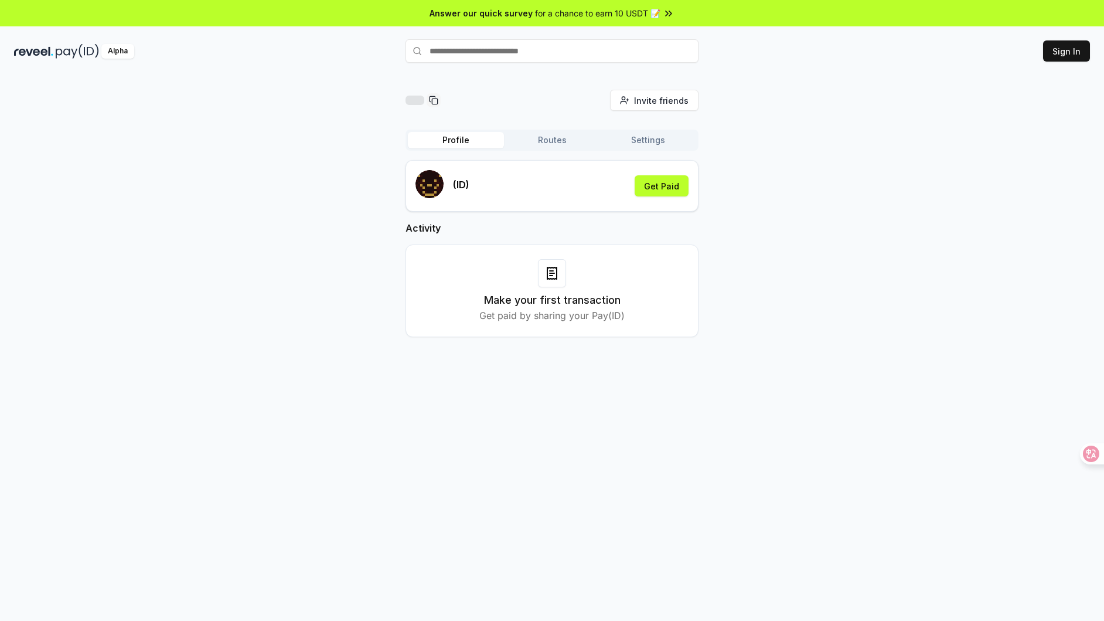  I want to click on p: Get paid by sharing your Pay(ID), so click(552, 315).